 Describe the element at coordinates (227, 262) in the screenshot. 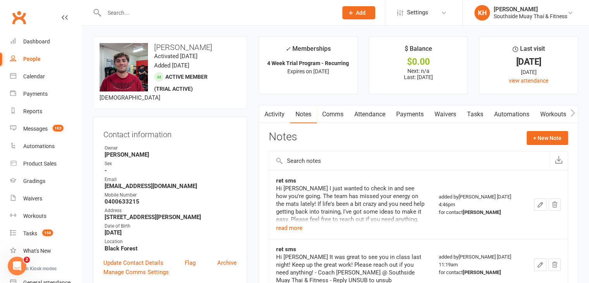

I see `a: Archive` at that location.